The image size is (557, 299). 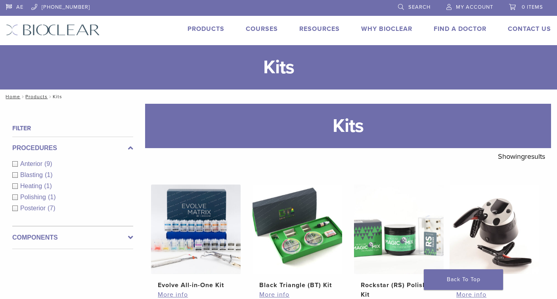 What do you see at coordinates (420, 7) in the screenshot?
I see `span: Search` at bounding box center [420, 7].